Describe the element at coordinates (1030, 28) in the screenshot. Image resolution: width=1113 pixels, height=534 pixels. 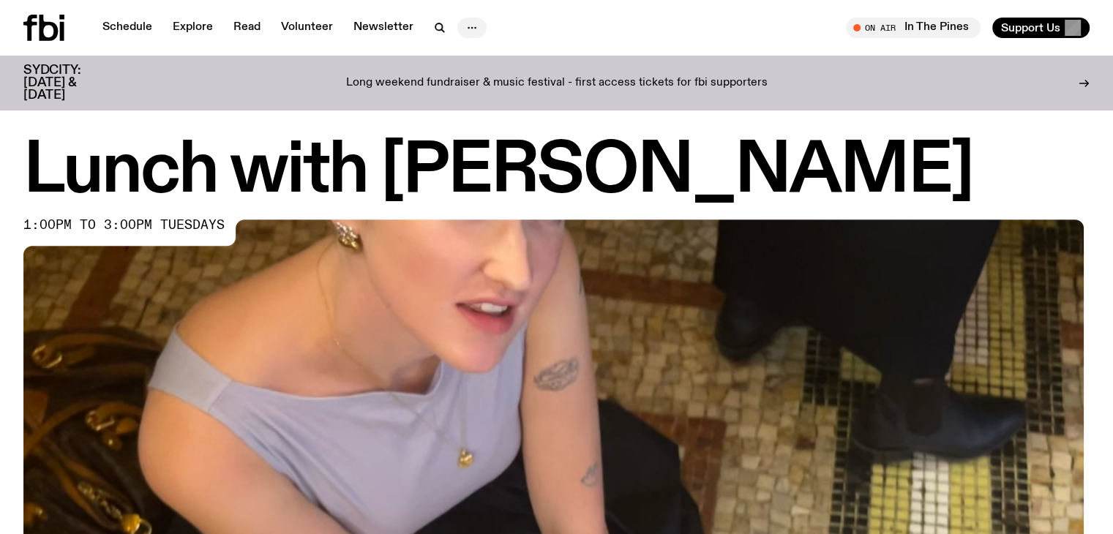
I see `span: Support Us` at that location.